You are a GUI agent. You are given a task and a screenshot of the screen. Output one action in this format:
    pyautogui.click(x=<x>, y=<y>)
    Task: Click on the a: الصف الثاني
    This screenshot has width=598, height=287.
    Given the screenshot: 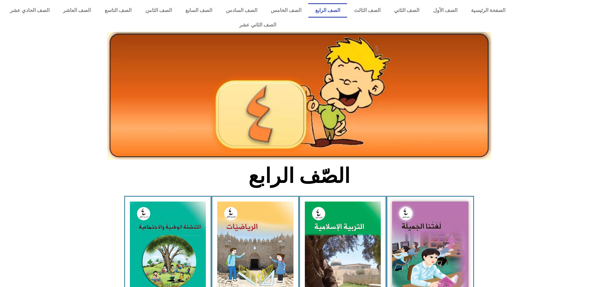 What is the action you would take?
    pyautogui.click(x=407, y=10)
    